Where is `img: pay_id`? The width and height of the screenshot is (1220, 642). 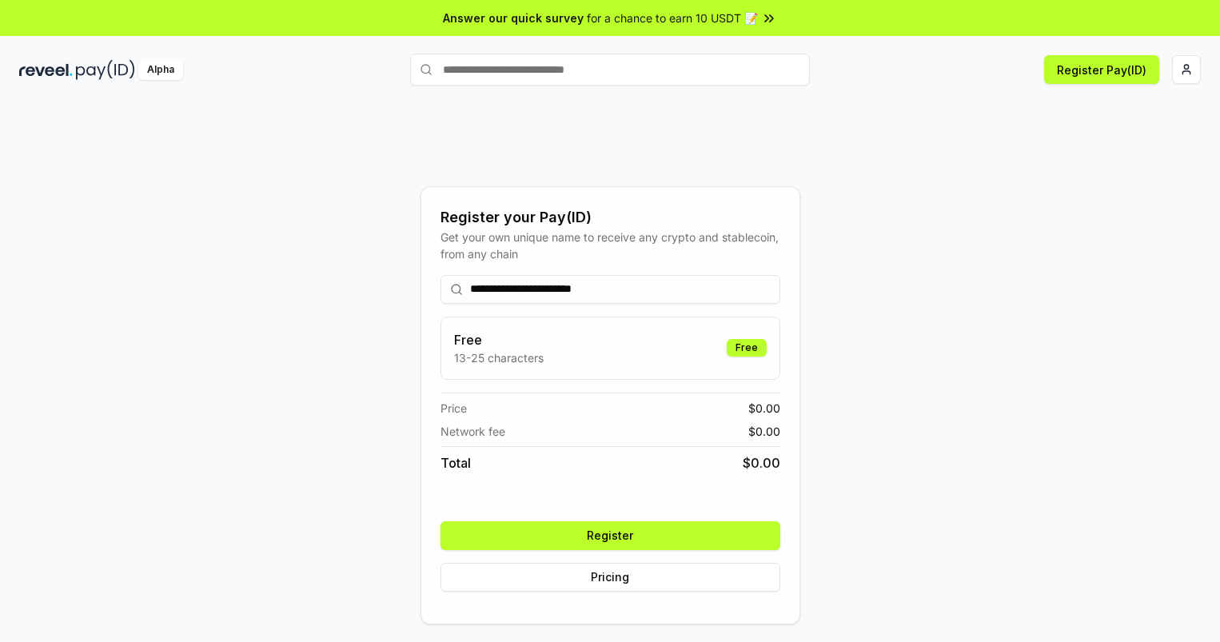 img: pay_id is located at coordinates (105, 70).